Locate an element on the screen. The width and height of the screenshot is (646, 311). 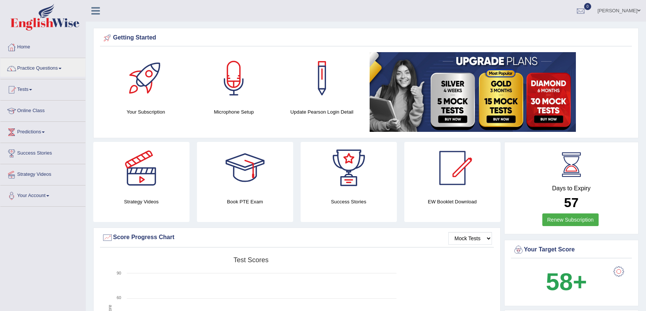
b: 58+ is located at coordinates (566, 282).